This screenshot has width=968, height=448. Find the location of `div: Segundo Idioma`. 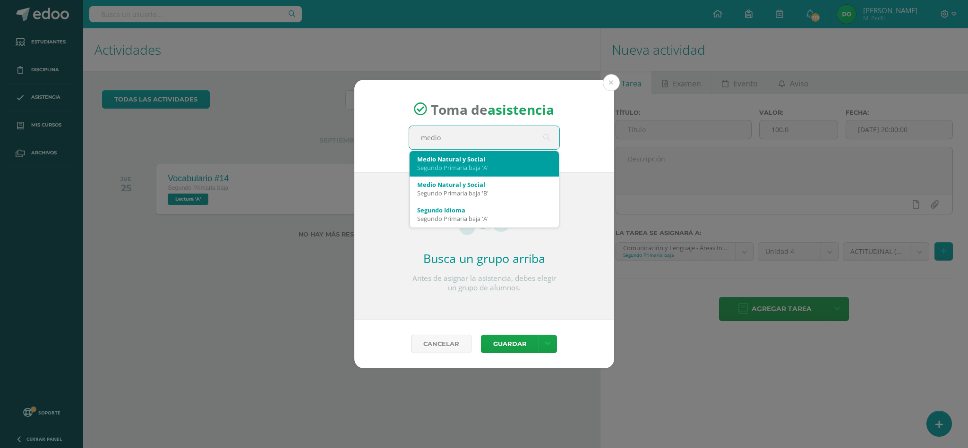

div: Segundo Idioma is located at coordinates (484, 210).